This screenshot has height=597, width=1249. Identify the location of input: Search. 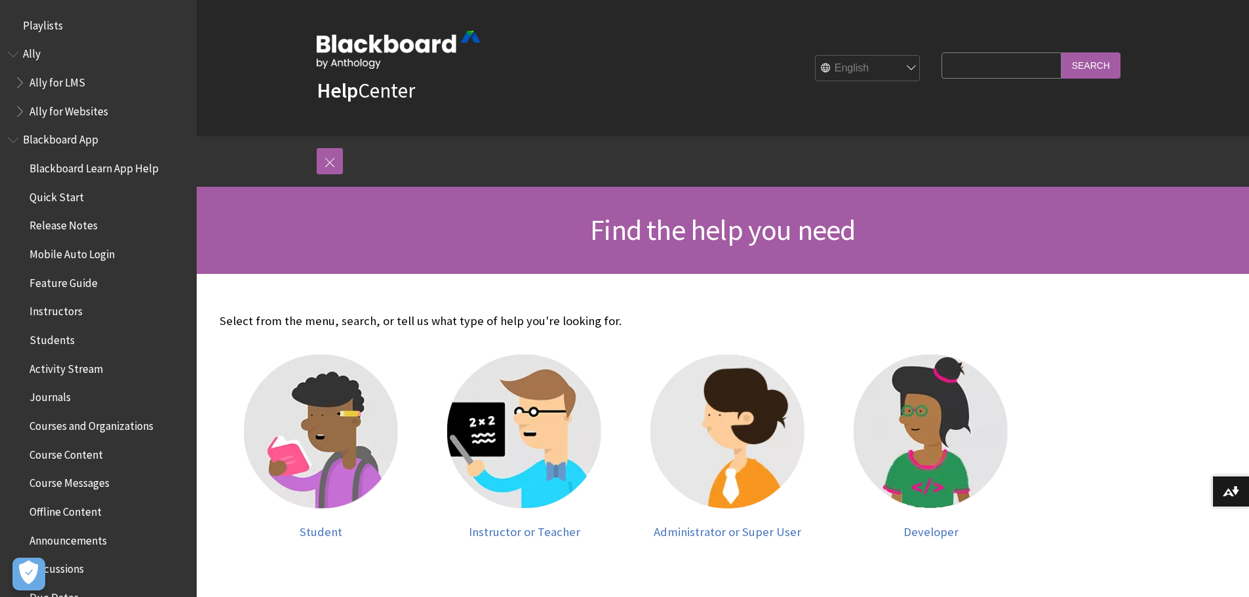
(1091, 65).